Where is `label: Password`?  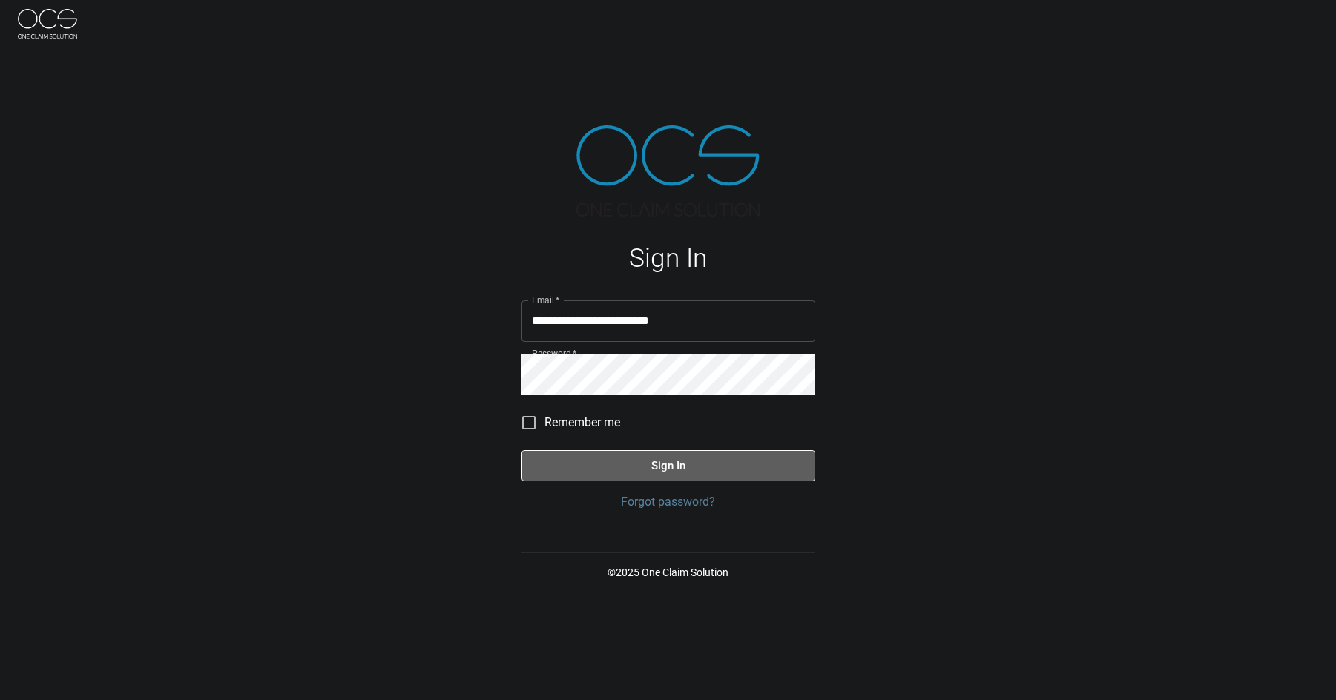
label: Password is located at coordinates (554, 353).